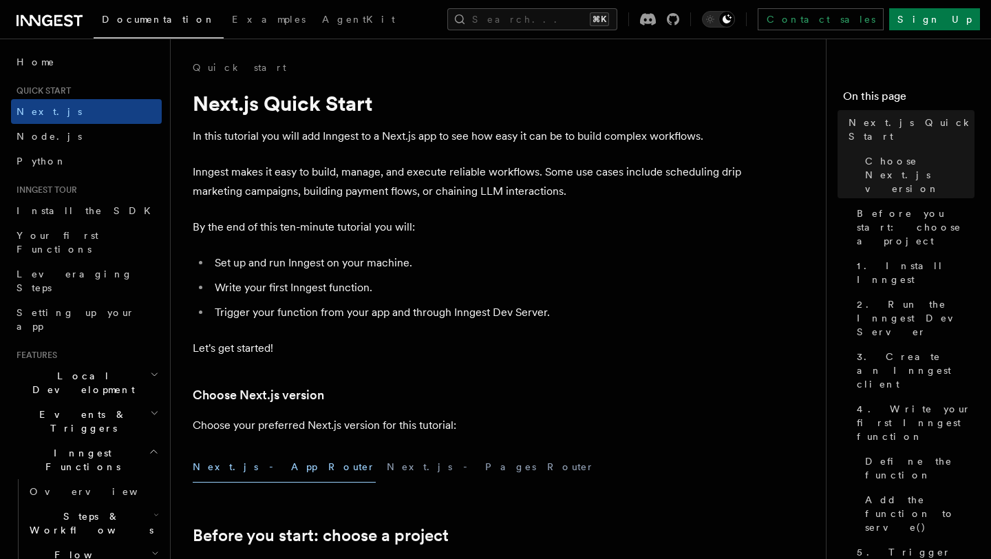  I want to click on h4: On this page, so click(908, 99).